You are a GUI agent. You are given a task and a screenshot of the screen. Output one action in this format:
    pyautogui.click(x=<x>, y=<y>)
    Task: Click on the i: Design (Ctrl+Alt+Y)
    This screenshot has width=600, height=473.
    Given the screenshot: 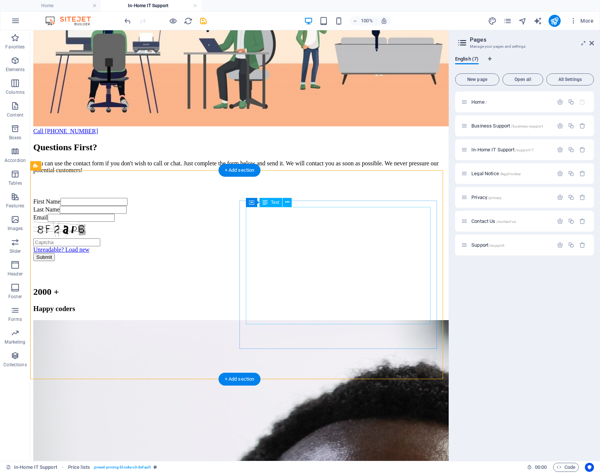 What is the action you would take?
    pyautogui.click(x=492, y=21)
    